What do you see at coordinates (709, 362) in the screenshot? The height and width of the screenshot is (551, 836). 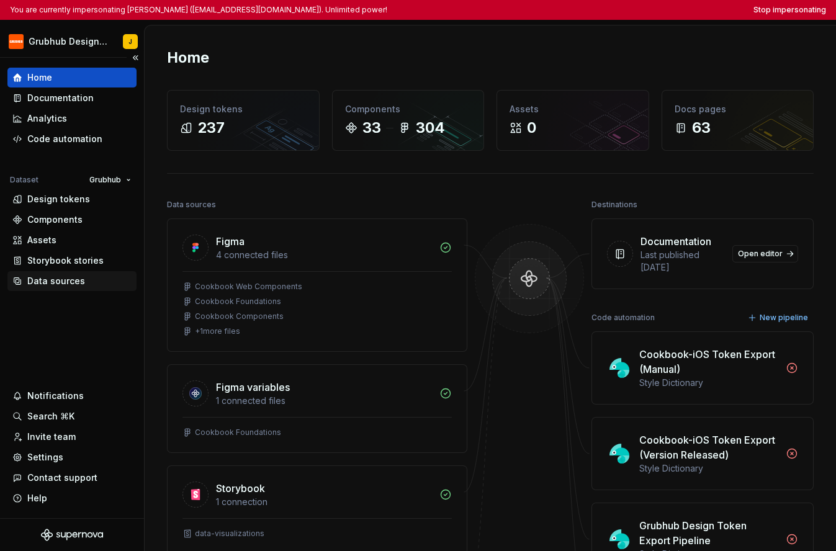 I see `div: Cookbook-iOS Token Export (Manual)` at bounding box center [709, 362].